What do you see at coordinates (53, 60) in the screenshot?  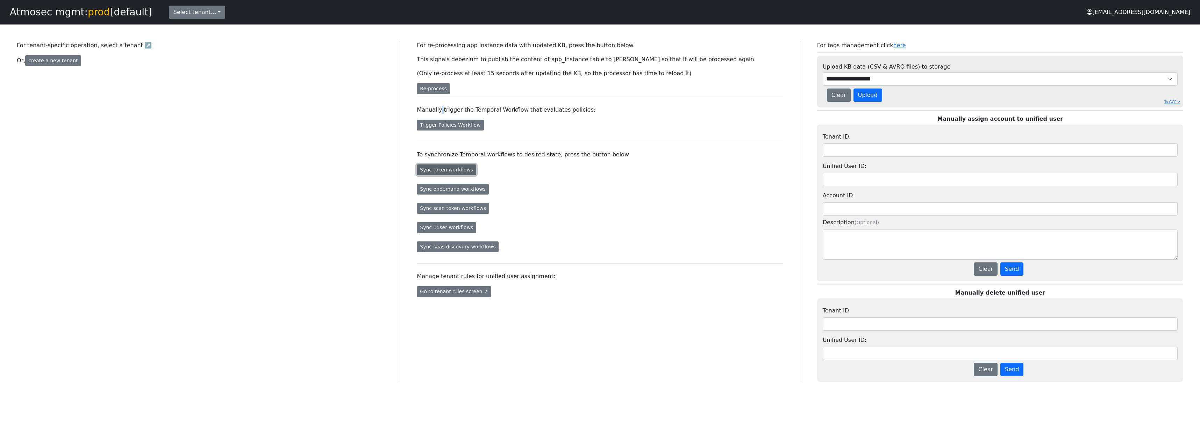 I see `button: create a new tenant` at bounding box center [53, 60].